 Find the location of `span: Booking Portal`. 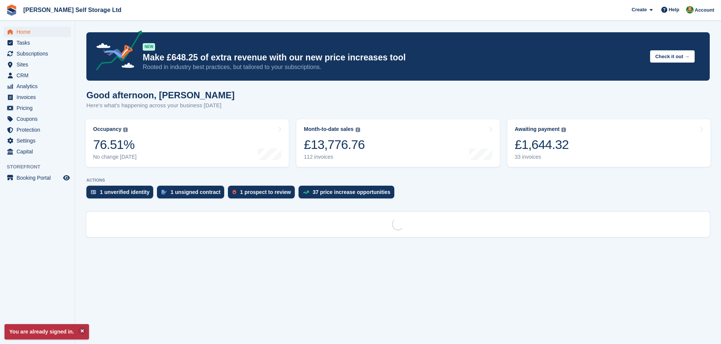

span: Booking Portal is located at coordinates (39, 178).